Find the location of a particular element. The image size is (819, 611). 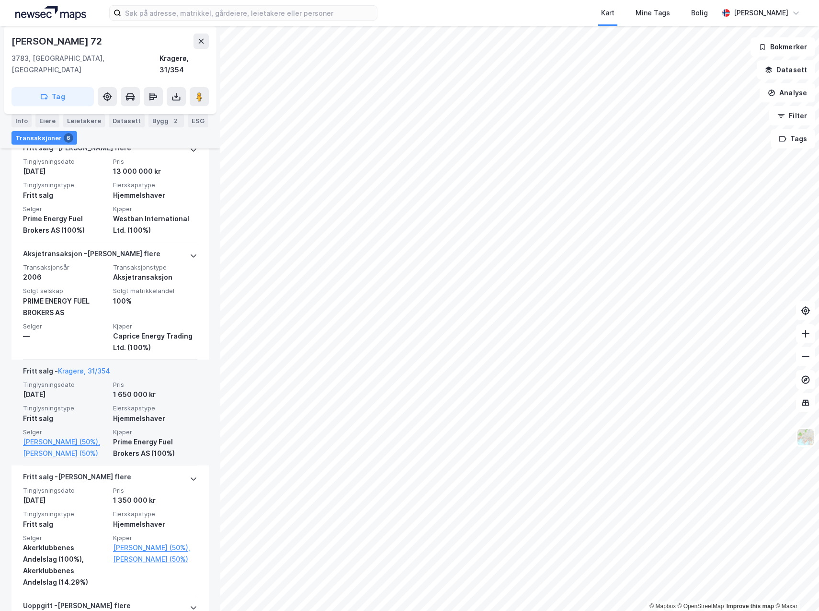

div: 1 350 000 kr is located at coordinates (155, 501).